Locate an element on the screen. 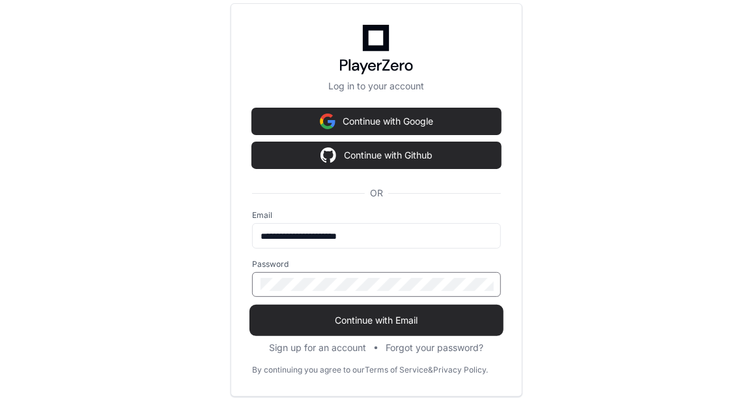 The image size is (753, 400). label: Password is located at coordinates (377, 264).